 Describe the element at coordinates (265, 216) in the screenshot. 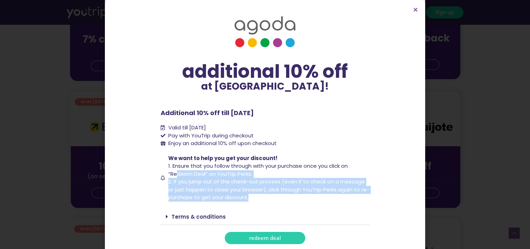

I see `div: Terms & conditions` at that location.